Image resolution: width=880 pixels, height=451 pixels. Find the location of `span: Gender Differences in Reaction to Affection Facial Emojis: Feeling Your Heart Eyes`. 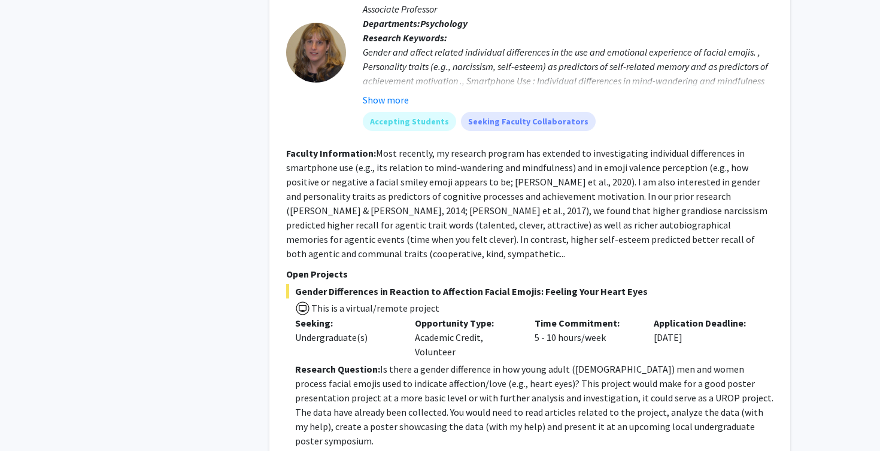

span: Gender Differences in Reaction to Affection Facial Emojis: Feeling Your Heart Eyes is located at coordinates (530, 292).